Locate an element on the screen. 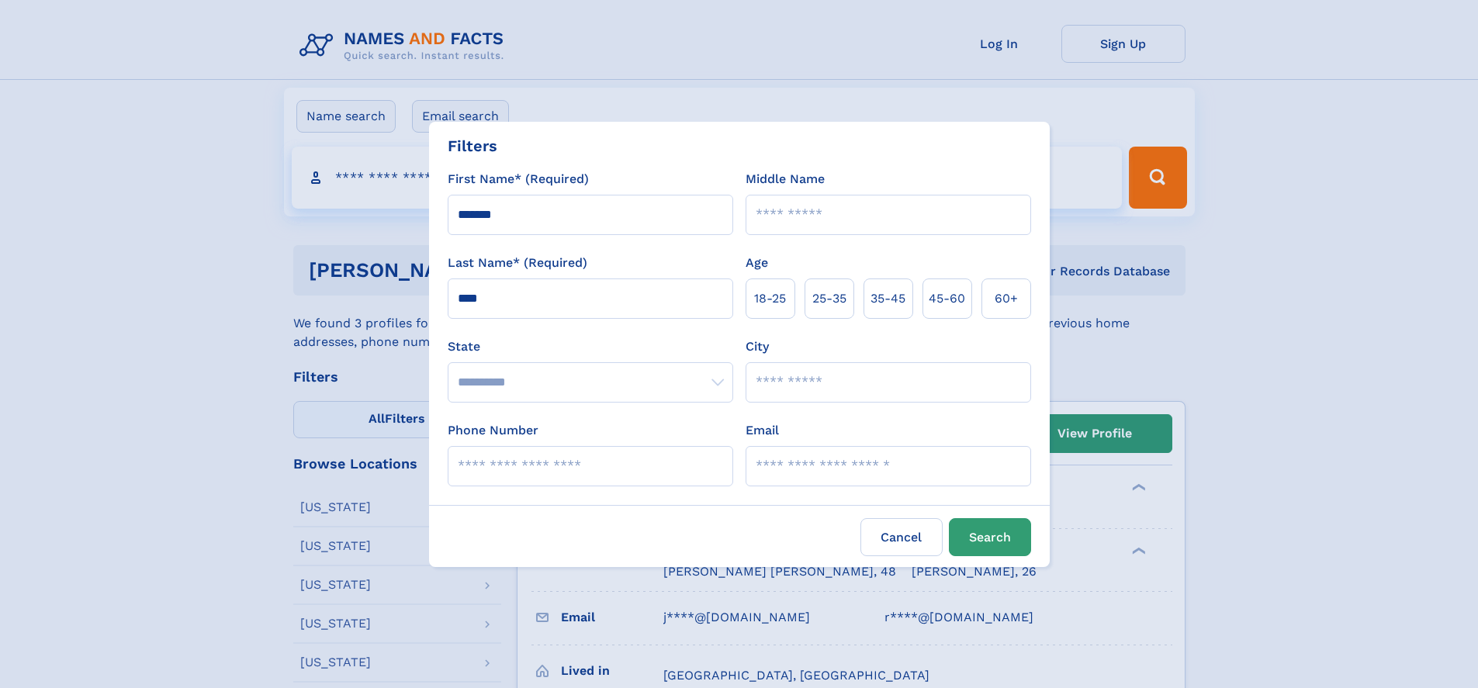 The width and height of the screenshot is (1478, 688). label: Cancel is located at coordinates (902, 537).